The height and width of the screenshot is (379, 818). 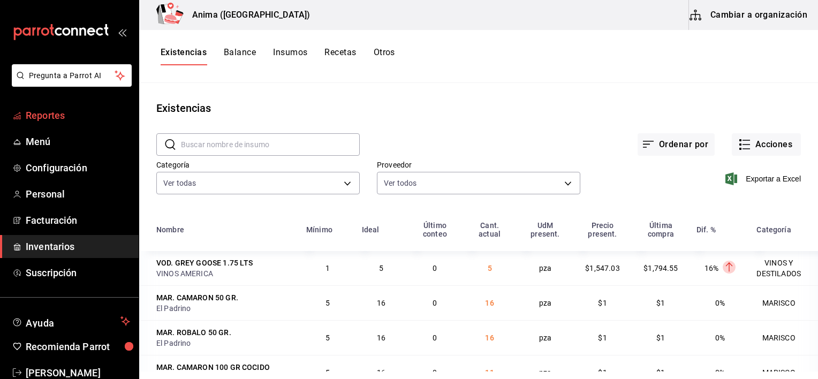 What do you see at coordinates (278, 56) in the screenshot?
I see `div: navigation tabs` at bounding box center [278, 56].